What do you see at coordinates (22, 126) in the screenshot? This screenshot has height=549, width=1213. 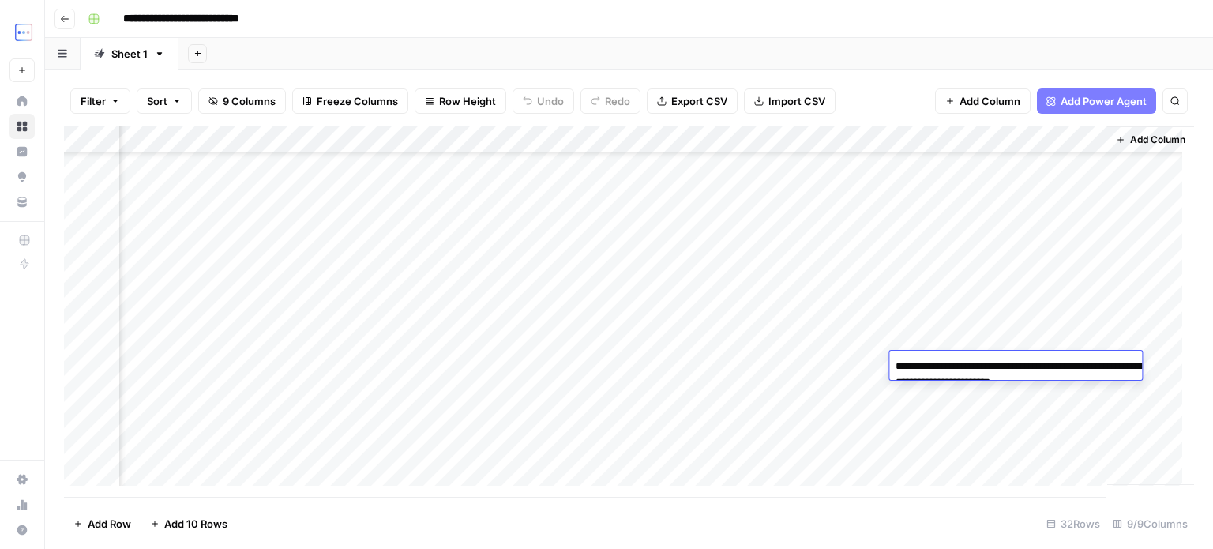 I see `a: Browse` at bounding box center [22, 126].